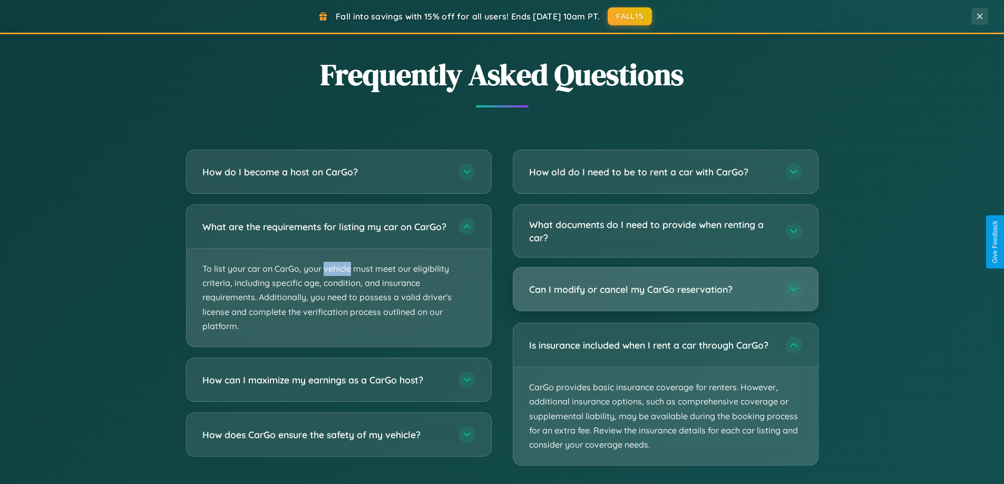  I want to click on h2: Frequently Asked Questions, so click(502, 74).